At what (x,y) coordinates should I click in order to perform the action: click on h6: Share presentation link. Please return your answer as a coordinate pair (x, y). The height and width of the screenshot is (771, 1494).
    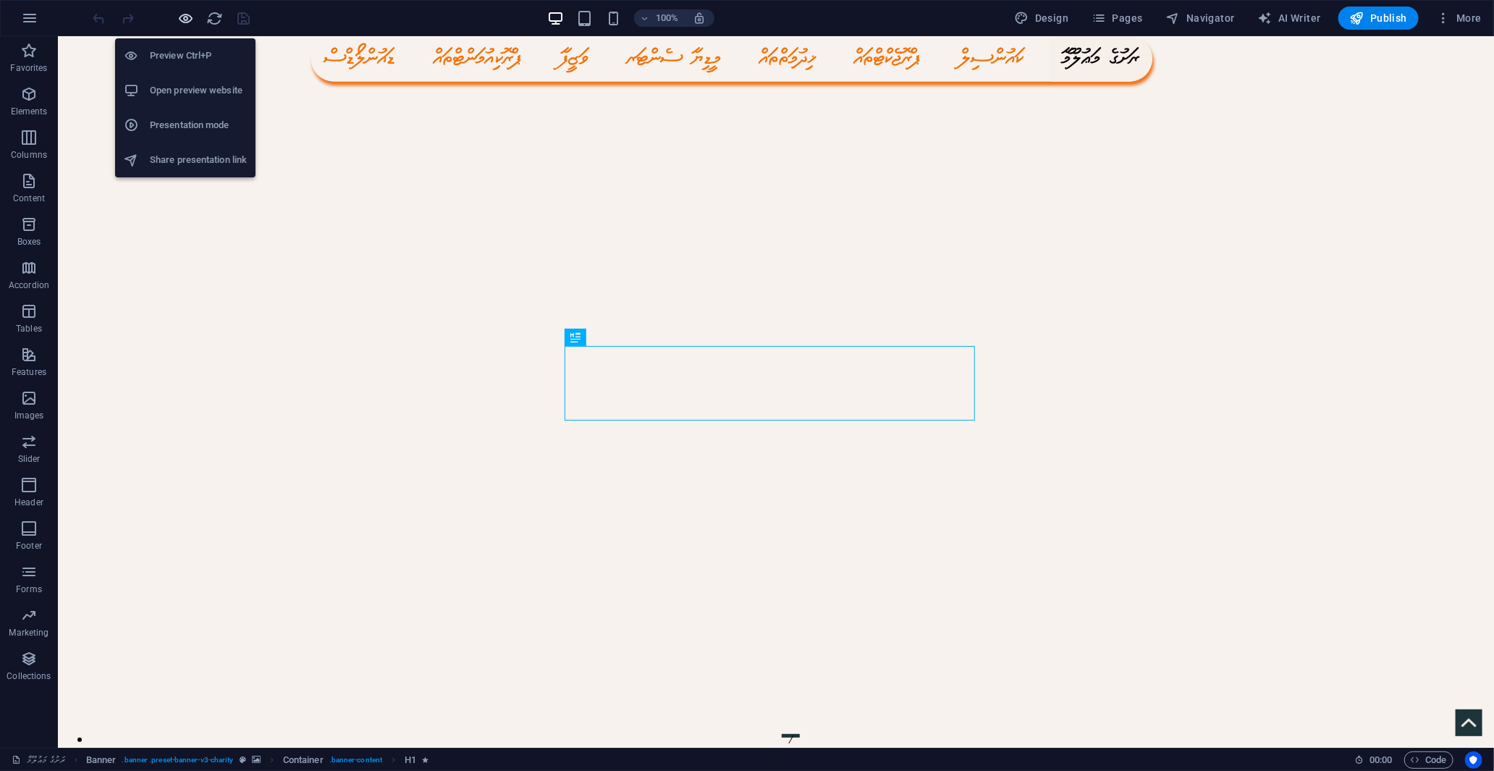
    Looking at the image, I should click on (198, 160).